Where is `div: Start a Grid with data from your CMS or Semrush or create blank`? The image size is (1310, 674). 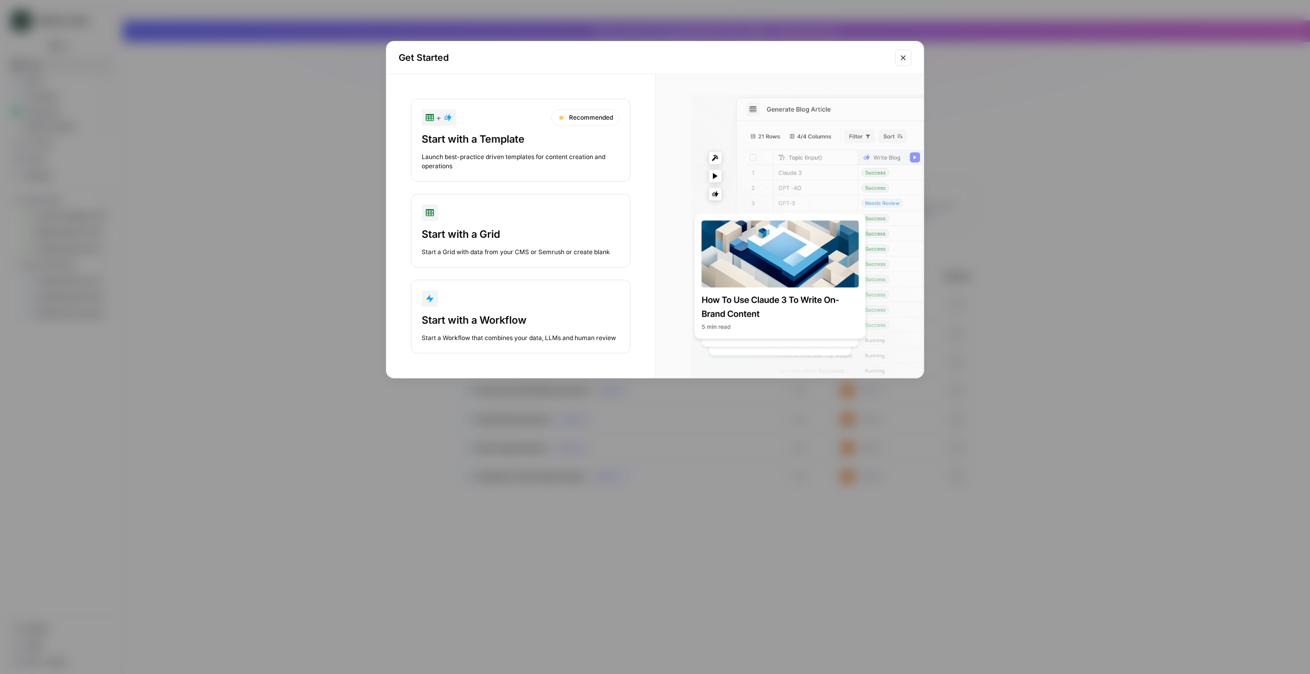 div: Start a Grid with data from your CMS or Semrush or create blank is located at coordinates (520, 252).